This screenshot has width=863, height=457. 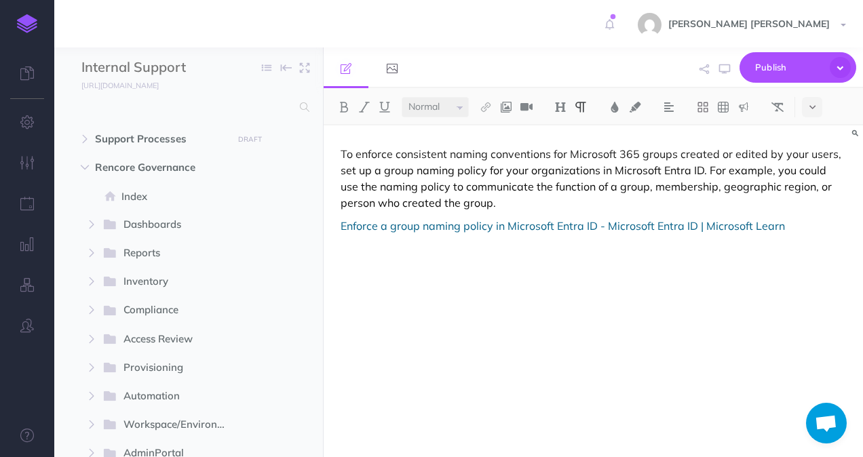 I want to click on span: Automation, so click(x=172, y=397).